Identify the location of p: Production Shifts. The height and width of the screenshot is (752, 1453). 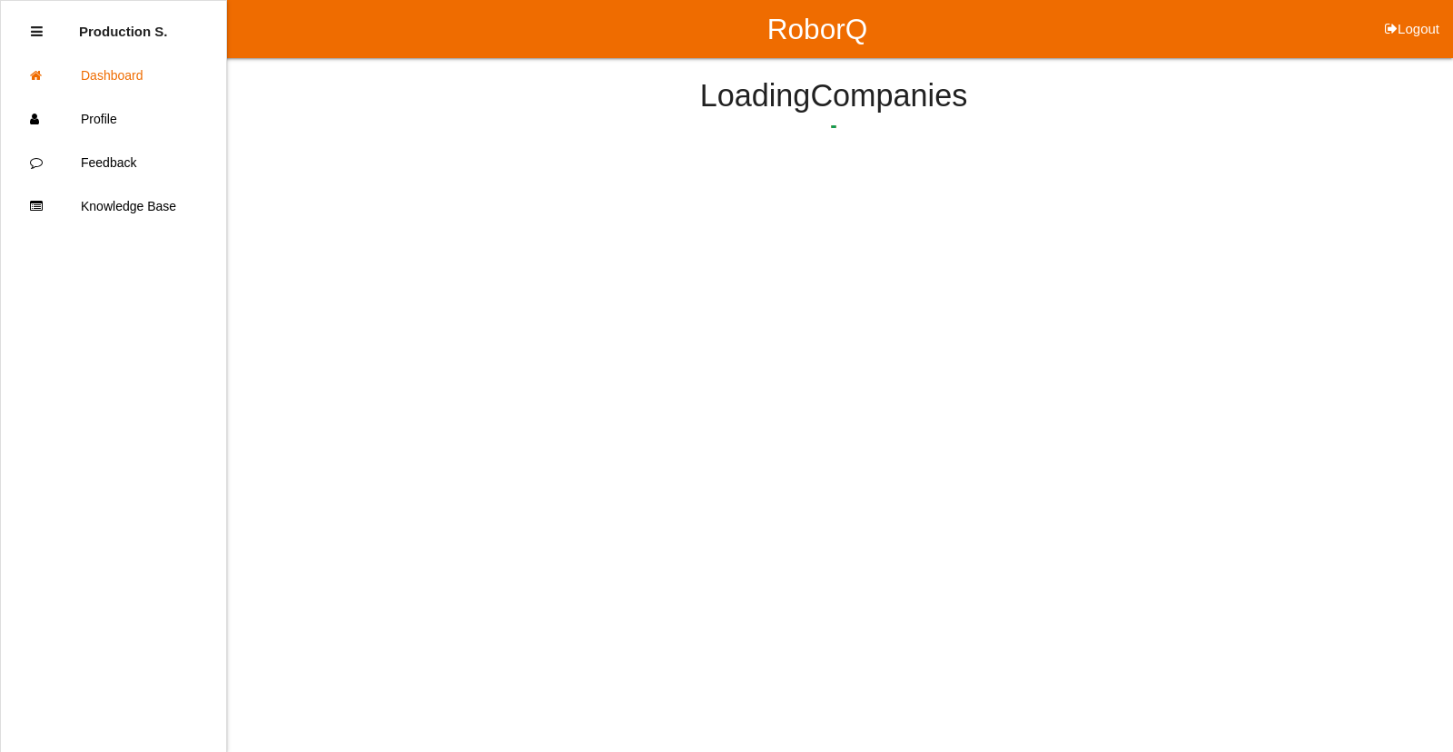
(123, 25).